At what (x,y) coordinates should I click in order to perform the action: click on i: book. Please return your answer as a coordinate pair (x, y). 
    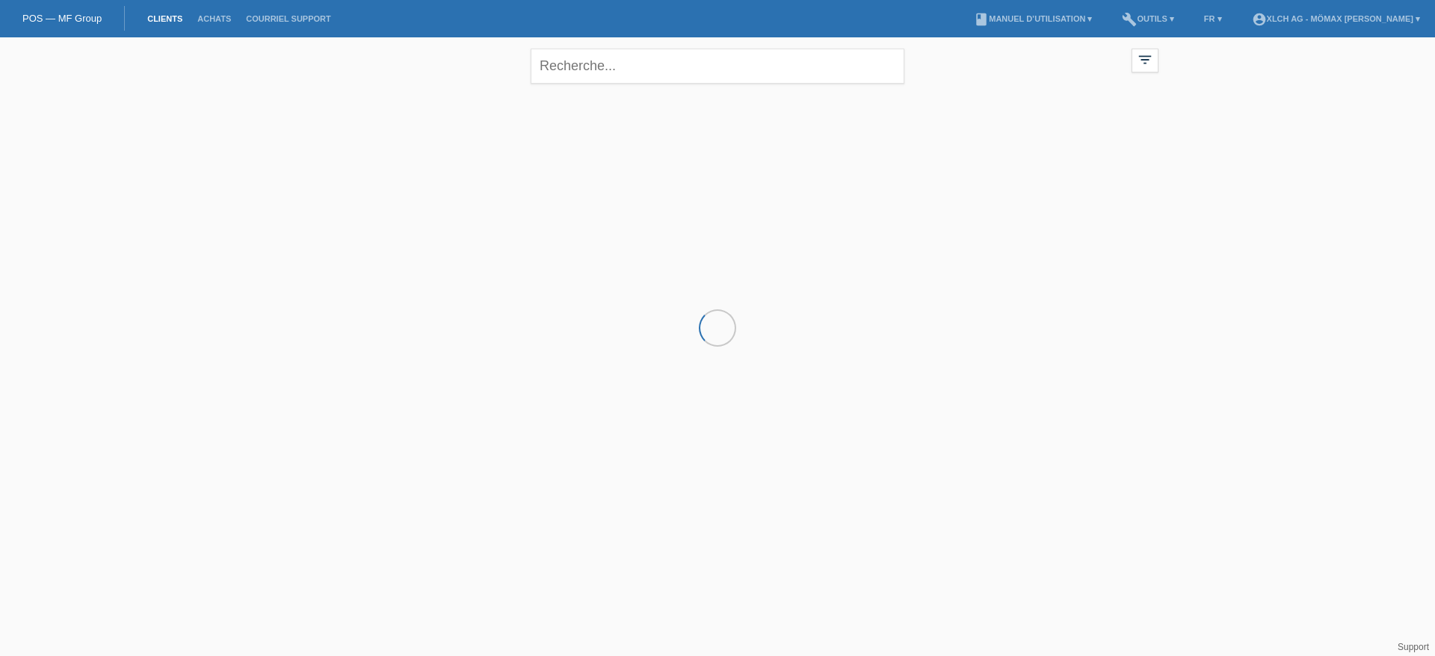
    Looking at the image, I should click on (981, 19).